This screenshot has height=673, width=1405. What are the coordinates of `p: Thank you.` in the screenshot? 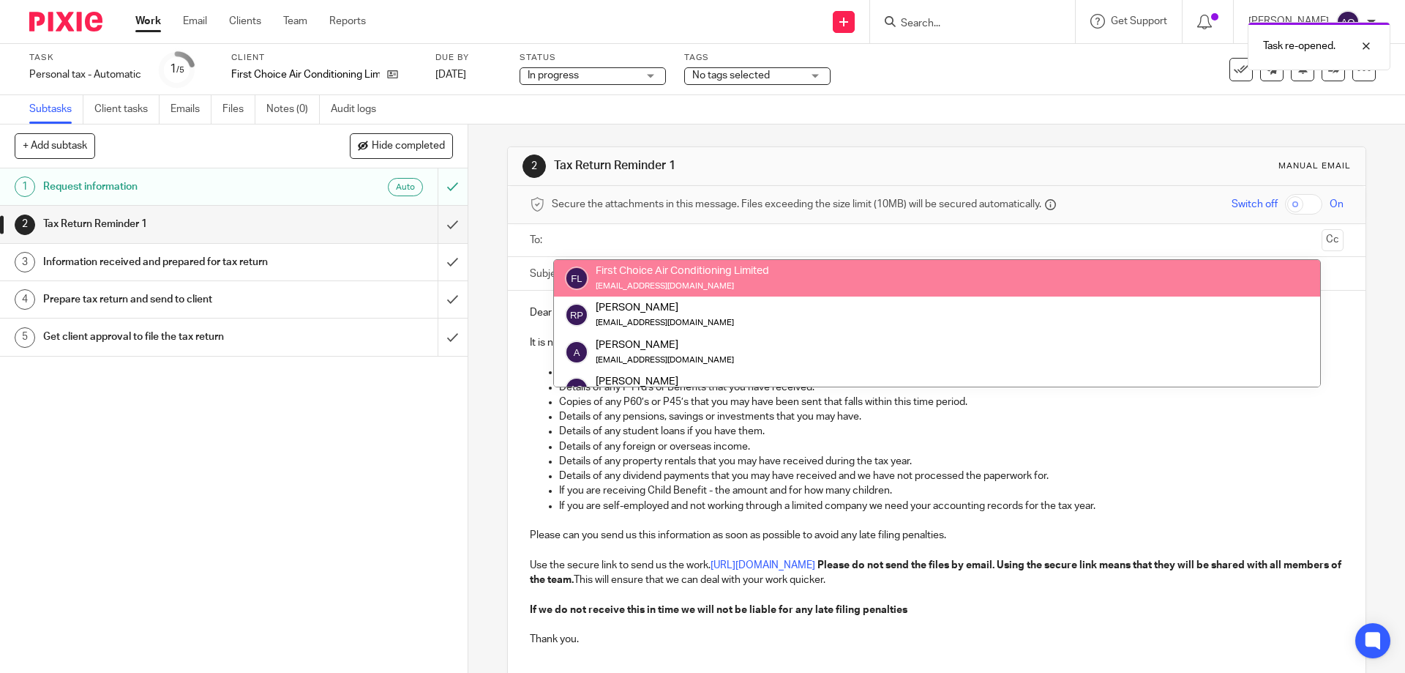 It's located at (936, 639).